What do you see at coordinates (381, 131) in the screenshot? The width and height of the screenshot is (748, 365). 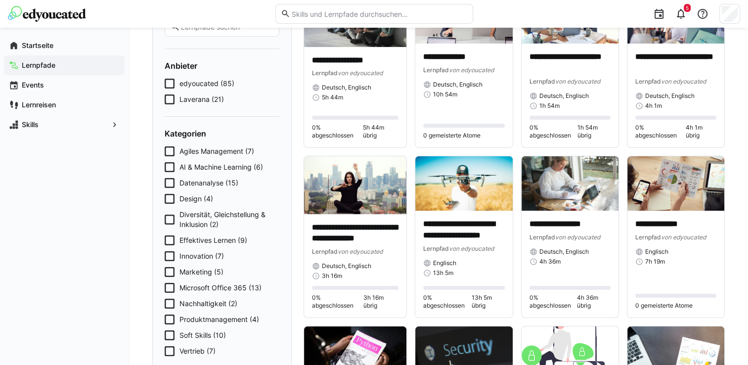 I see `span: 5h 44m übrig` at bounding box center [381, 131].